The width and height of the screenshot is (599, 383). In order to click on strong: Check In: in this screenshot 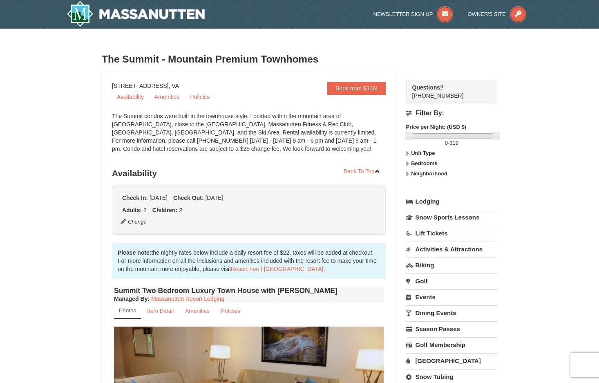, I will do `click(135, 198)`.